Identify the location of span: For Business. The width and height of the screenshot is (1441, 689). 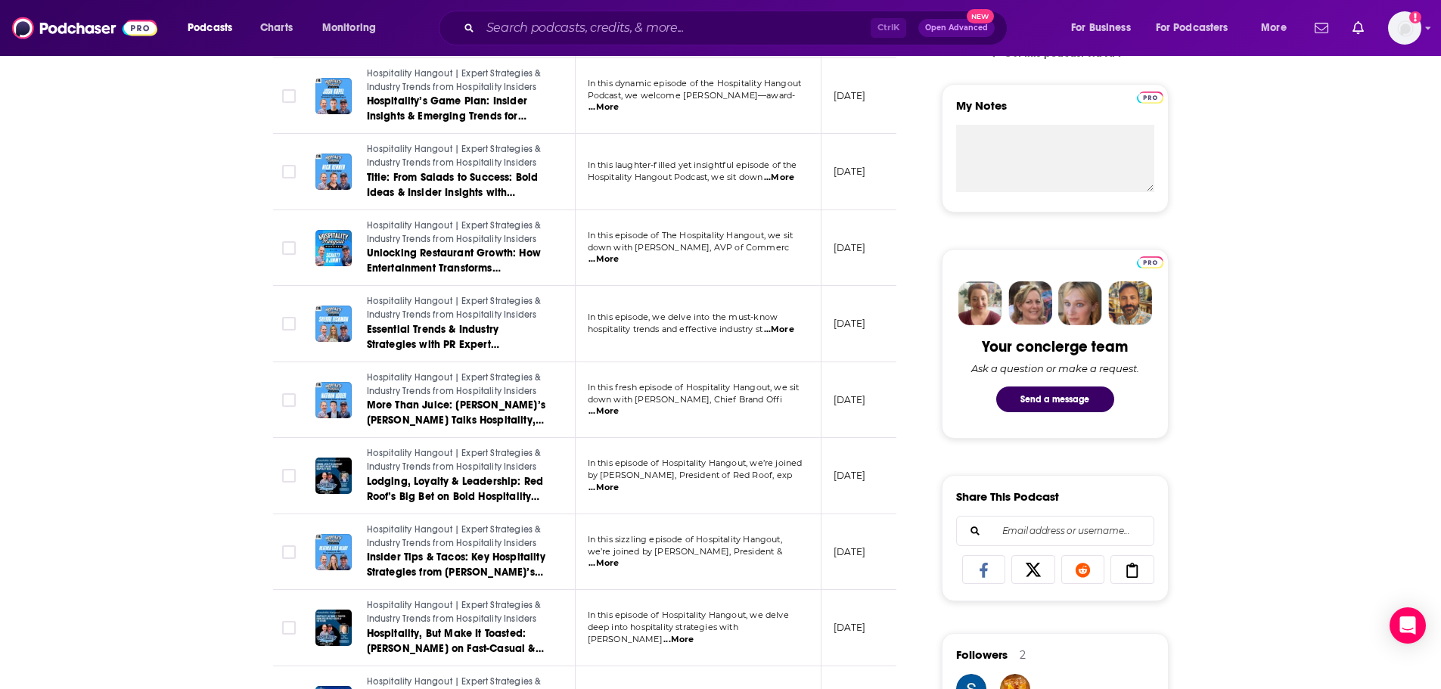
(1100, 28).